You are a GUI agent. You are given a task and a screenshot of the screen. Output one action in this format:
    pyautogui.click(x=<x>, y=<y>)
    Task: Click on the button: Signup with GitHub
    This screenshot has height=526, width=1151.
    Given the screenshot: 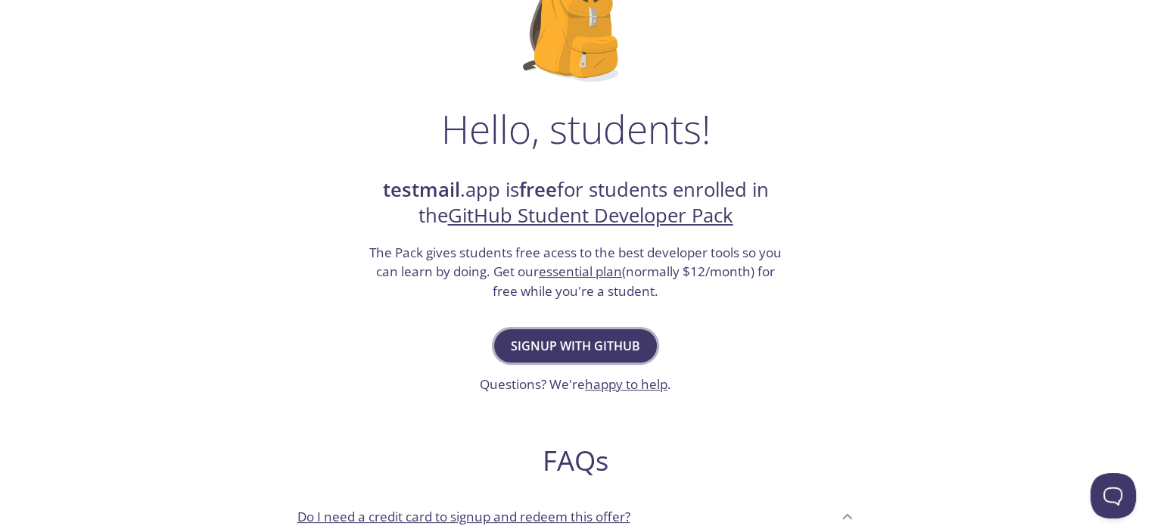 What is the action you would take?
    pyautogui.click(x=575, y=346)
    